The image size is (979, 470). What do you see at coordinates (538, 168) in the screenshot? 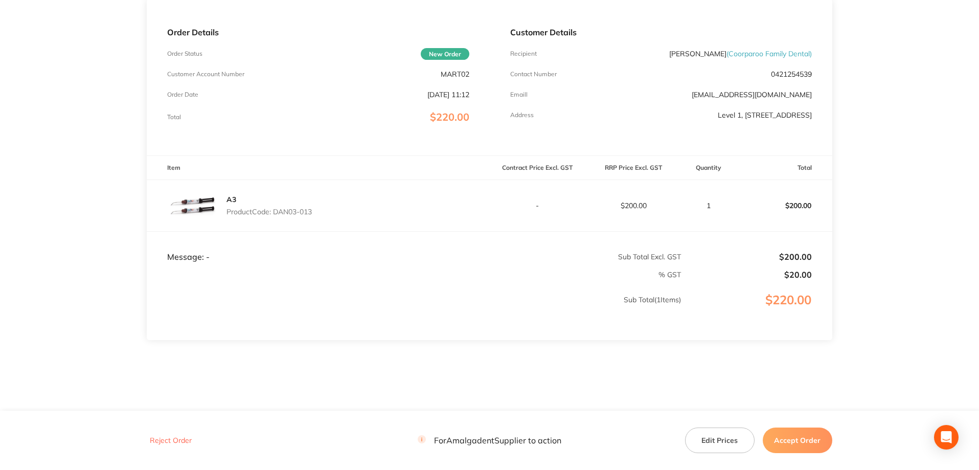
I see `th: Contract Price Excl. GST` at bounding box center [538, 168].